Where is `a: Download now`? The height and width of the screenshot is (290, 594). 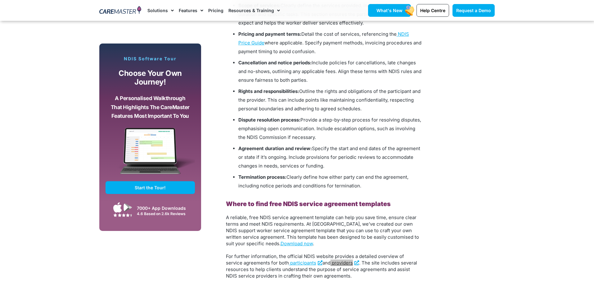 a: Download now is located at coordinates (297, 243).